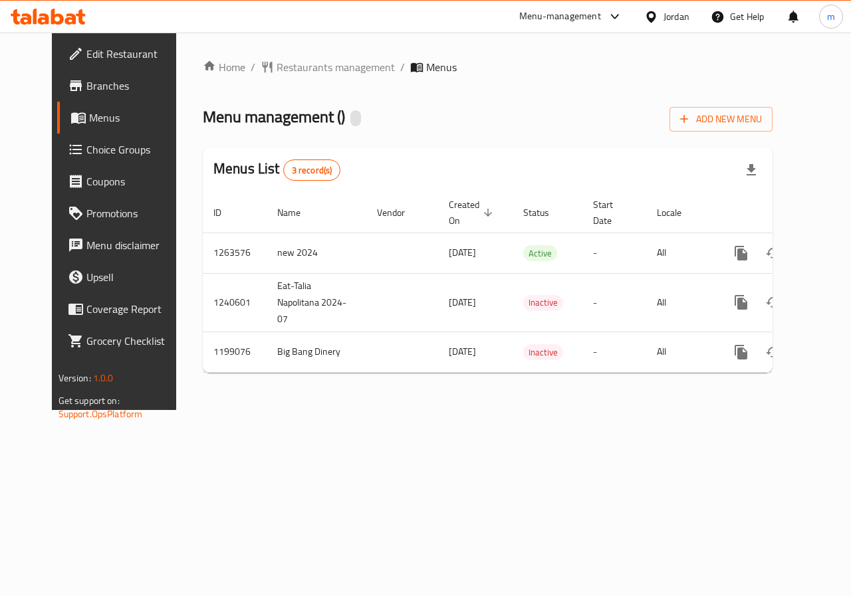  Describe the element at coordinates (721, 119) in the screenshot. I see `span: Add New Menu` at that location.